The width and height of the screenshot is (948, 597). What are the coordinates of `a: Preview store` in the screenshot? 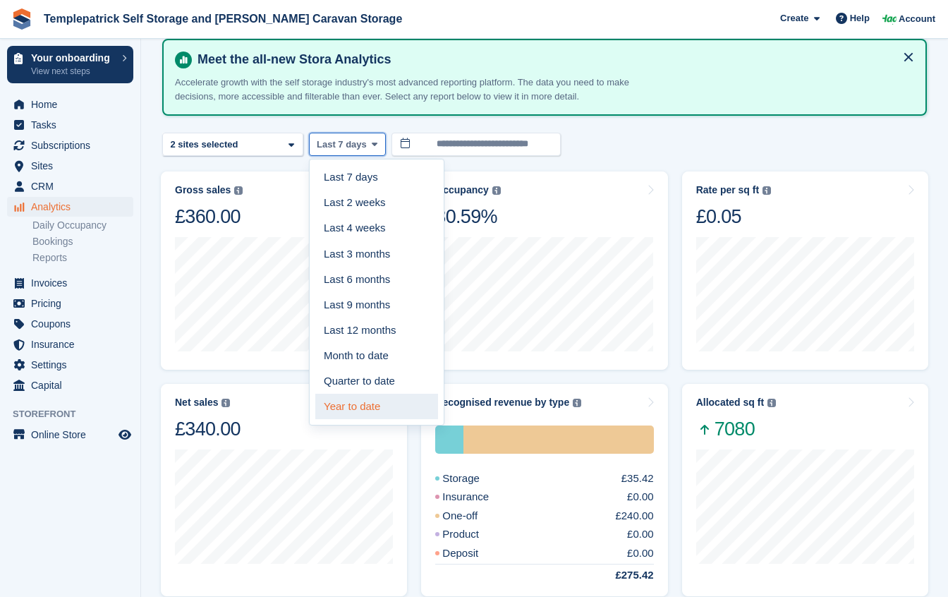 It's located at (125, 434).